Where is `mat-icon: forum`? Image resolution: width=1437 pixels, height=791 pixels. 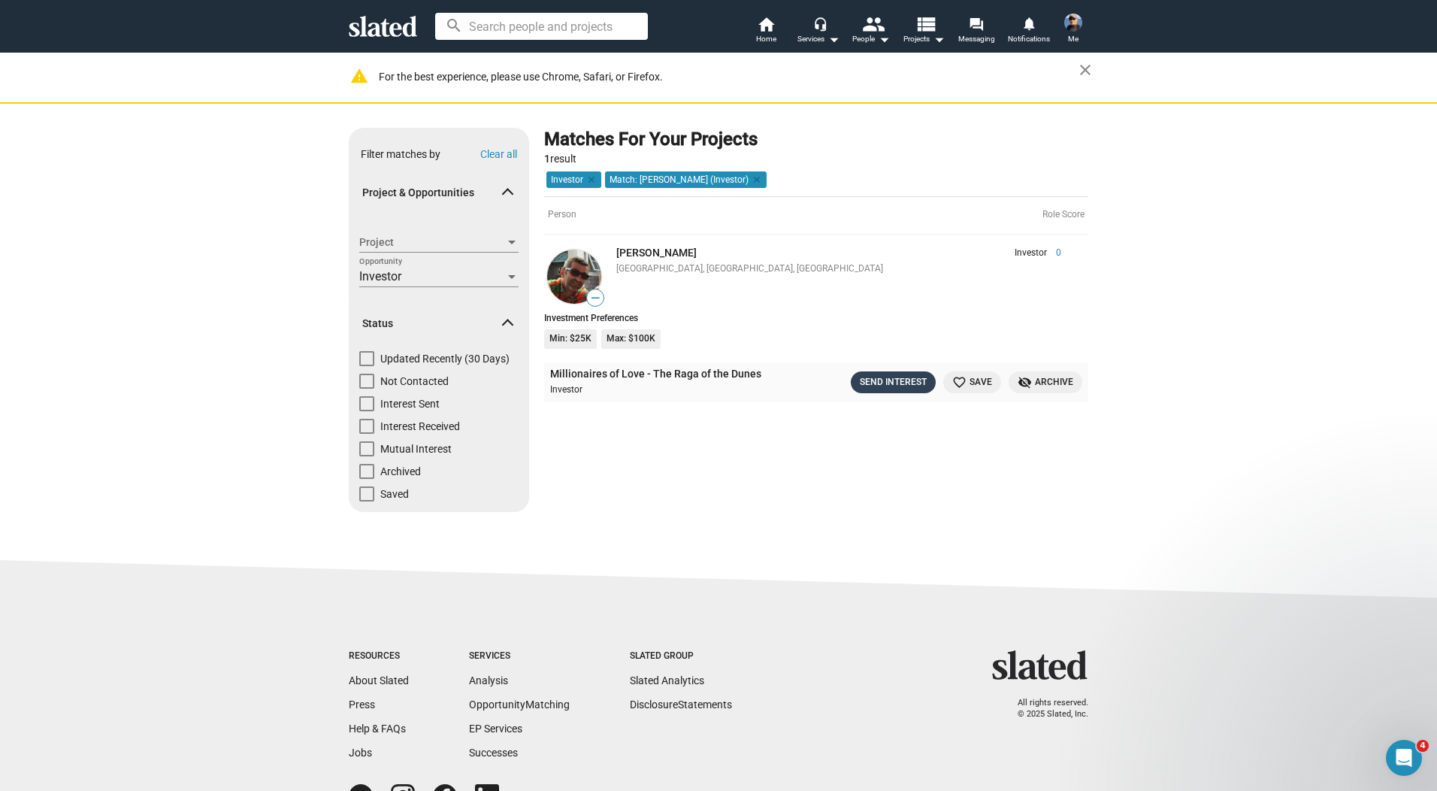 mat-icon: forum is located at coordinates (976, 23).